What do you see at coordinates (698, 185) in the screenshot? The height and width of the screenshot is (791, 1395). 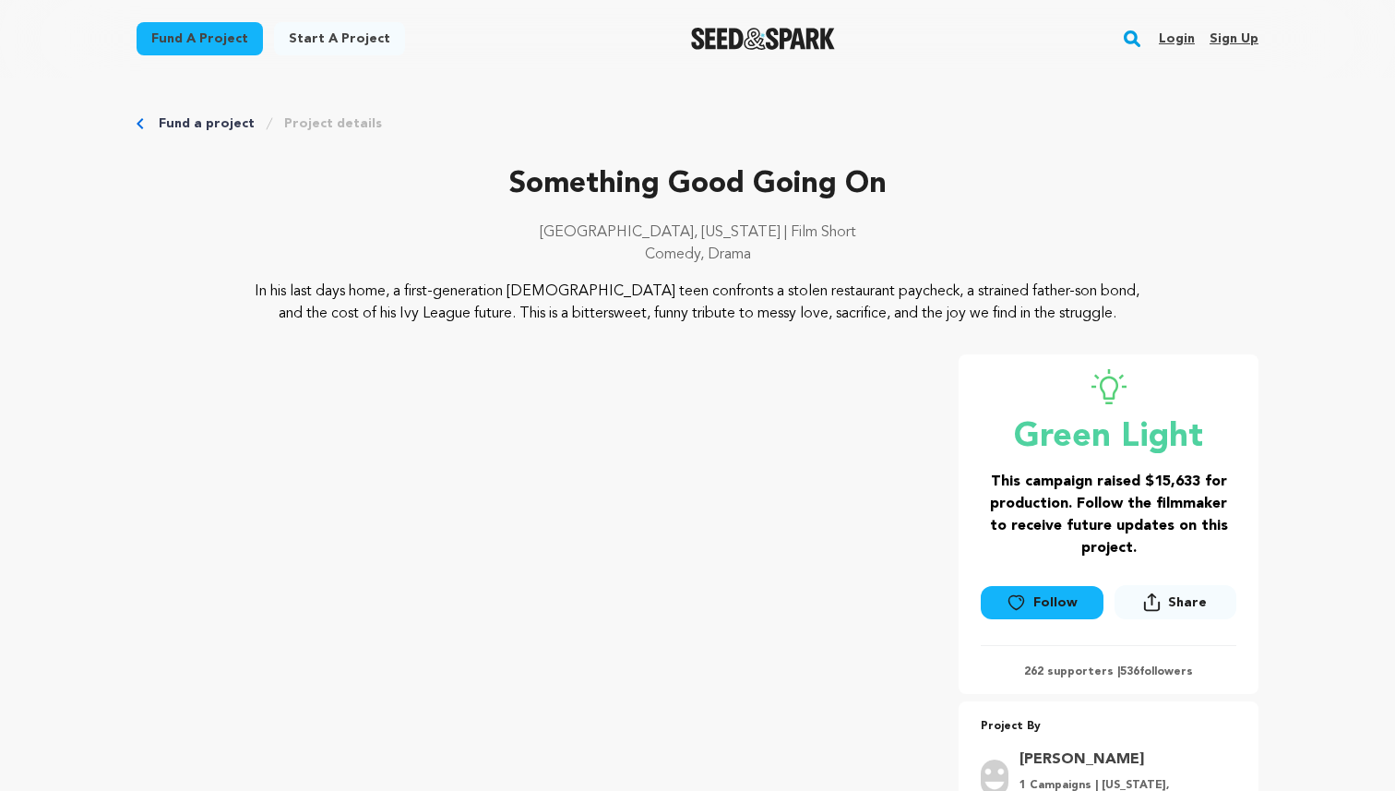 I see `p: Something Good Going On` at bounding box center [698, 185].